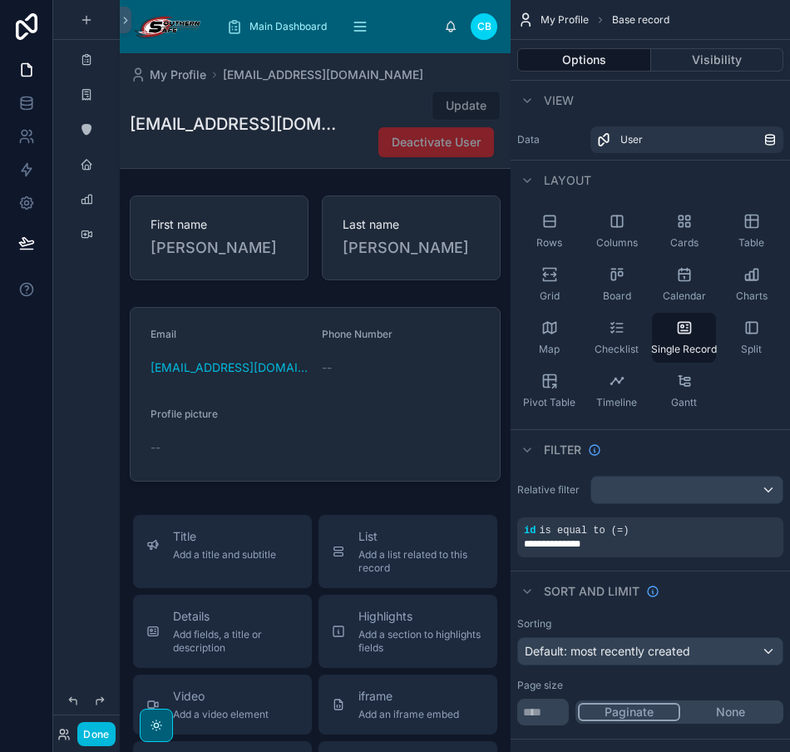 The width and height of the screenshot is (790, 752). Describe the element at coordinates (617, 349) in the screenshot. I see `span: Checklist` at that location.